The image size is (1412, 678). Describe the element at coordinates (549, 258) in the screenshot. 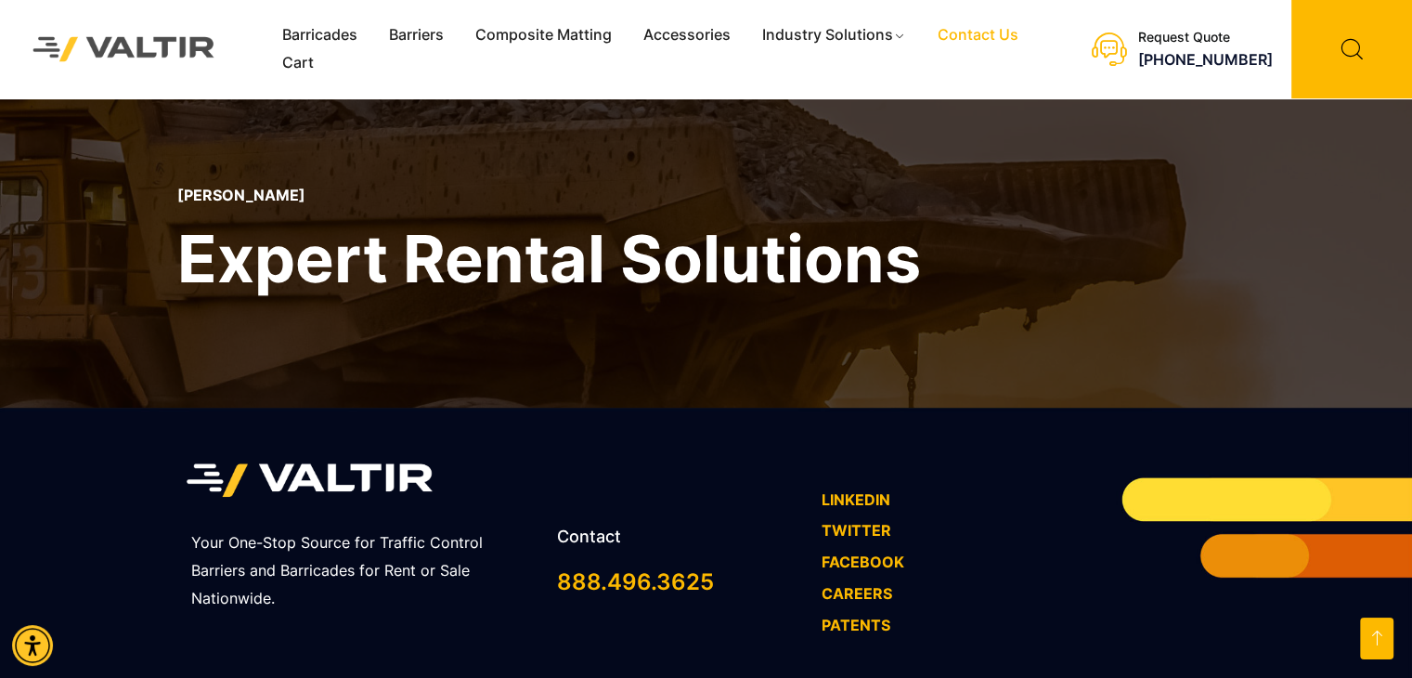

I see `h2: Expert Rental Solutions` at that location.